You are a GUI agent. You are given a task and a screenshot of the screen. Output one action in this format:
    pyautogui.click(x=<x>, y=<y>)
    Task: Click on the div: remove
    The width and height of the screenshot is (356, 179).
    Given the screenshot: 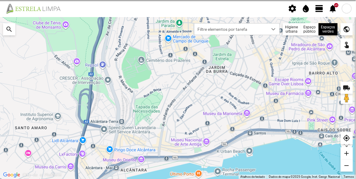 What is the action you would take?
    pyautogui.click(x=346, y=166)
    